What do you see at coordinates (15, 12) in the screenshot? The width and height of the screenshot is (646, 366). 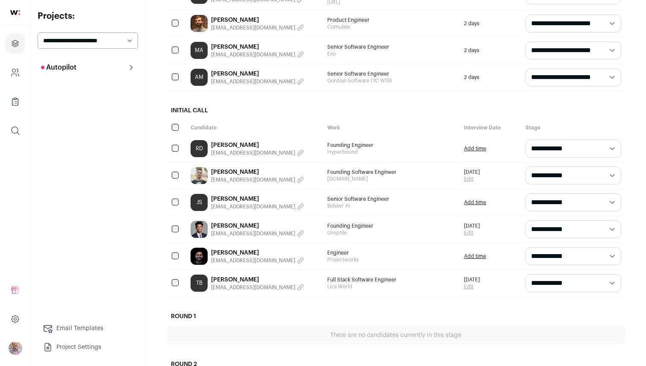 I see `img: wellfound-shorthand-0d5821cbd27db2630d0214b213865d53afaa358527fdda9d0ea32b1df1b89c2c.svg` at bounding box center [15, 12].